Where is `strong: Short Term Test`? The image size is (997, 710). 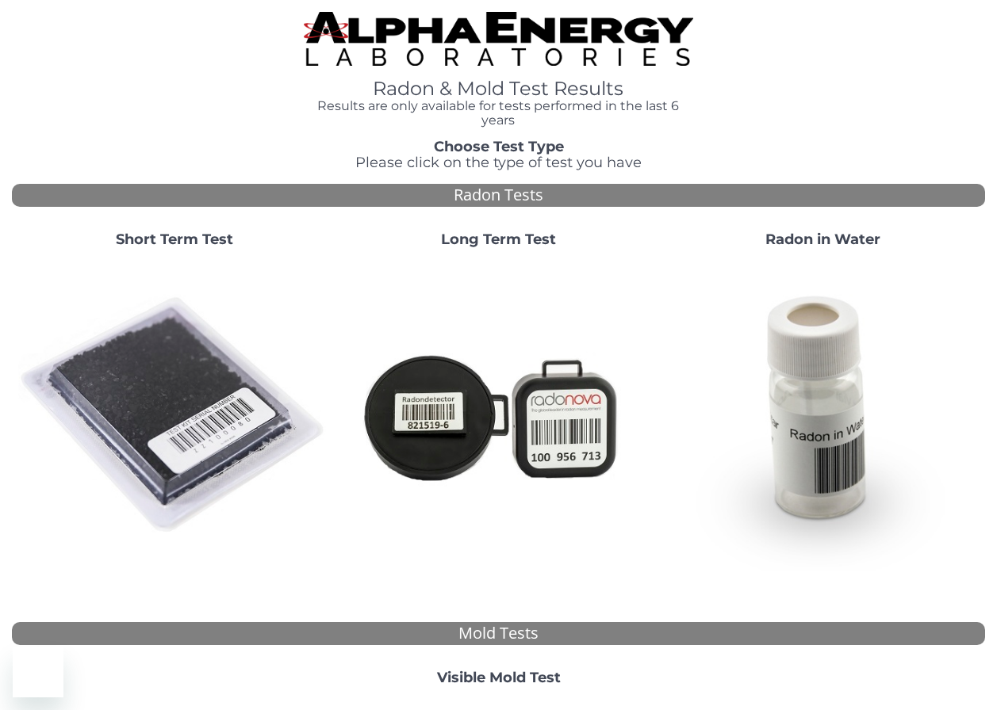 strong: Short Term Test is located at coordinates (174, 239).